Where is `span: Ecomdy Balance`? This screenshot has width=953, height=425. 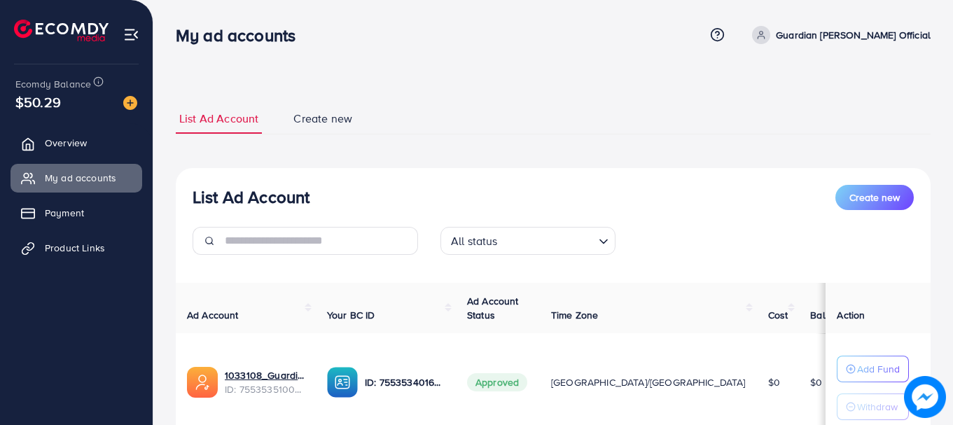
span: Ecomdy Balance is located at coordinates (53, 84).